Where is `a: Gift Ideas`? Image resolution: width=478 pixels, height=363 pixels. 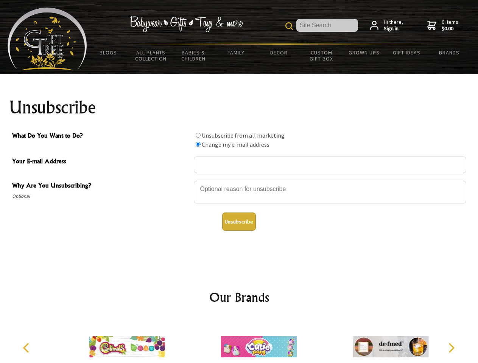 a: Gift Ideas is located at coordinates (406, 53).